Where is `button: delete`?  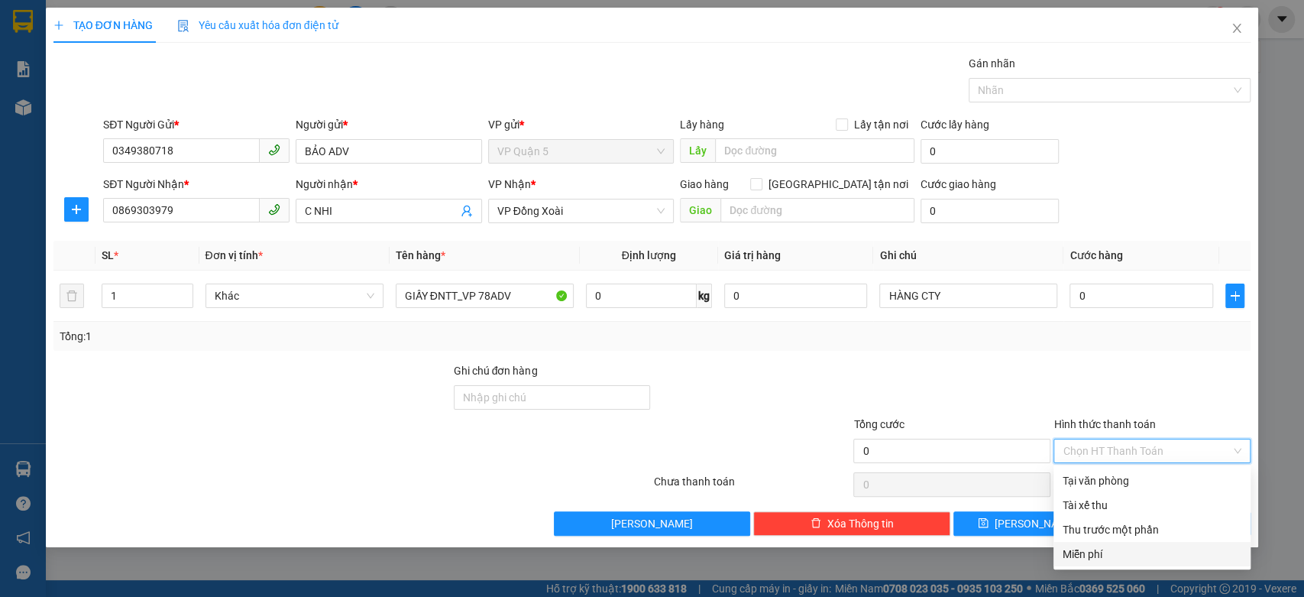
button: delete is located at coordinates (72, 296).